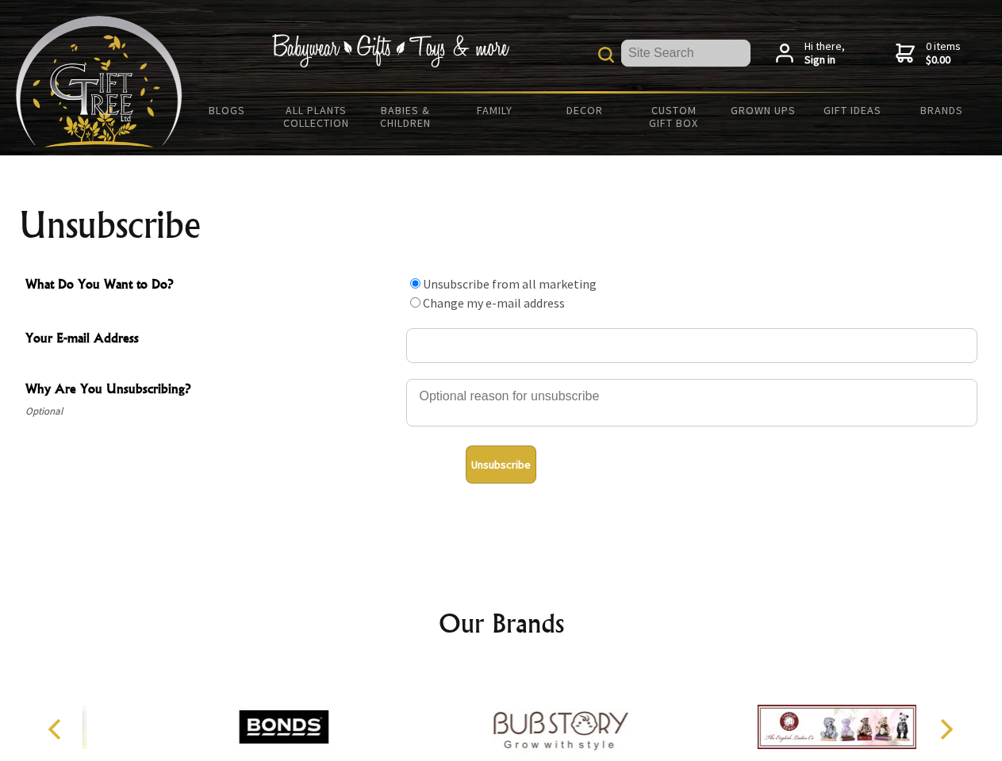 This screenshot has width=1002, height=761. What do you see at coordinates (584, 110) in the screenshot?
I see `a: Decor` at bounding box center [584, 110].